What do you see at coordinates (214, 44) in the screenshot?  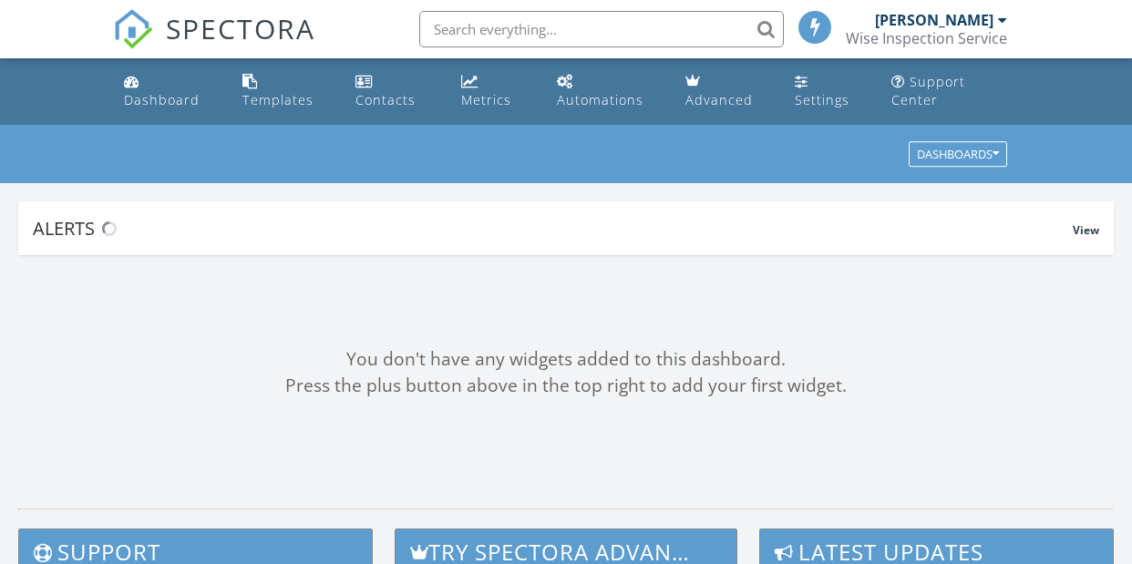 I see `a: SPECTORA` at bounding box center [214, 44].